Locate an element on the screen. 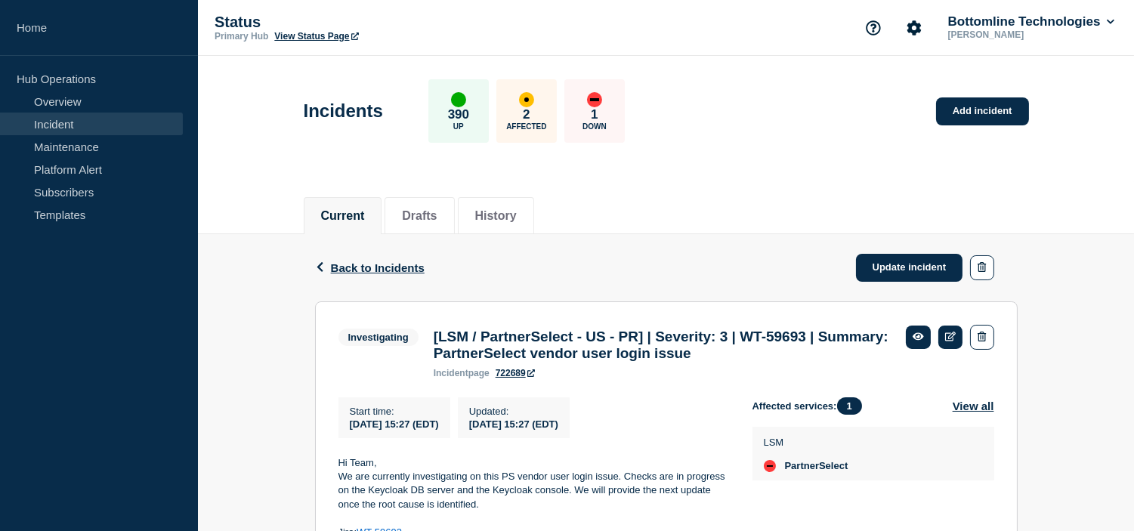 This screenshot has width=1134, height=531. p: Up is located at coordinates (459, 126).